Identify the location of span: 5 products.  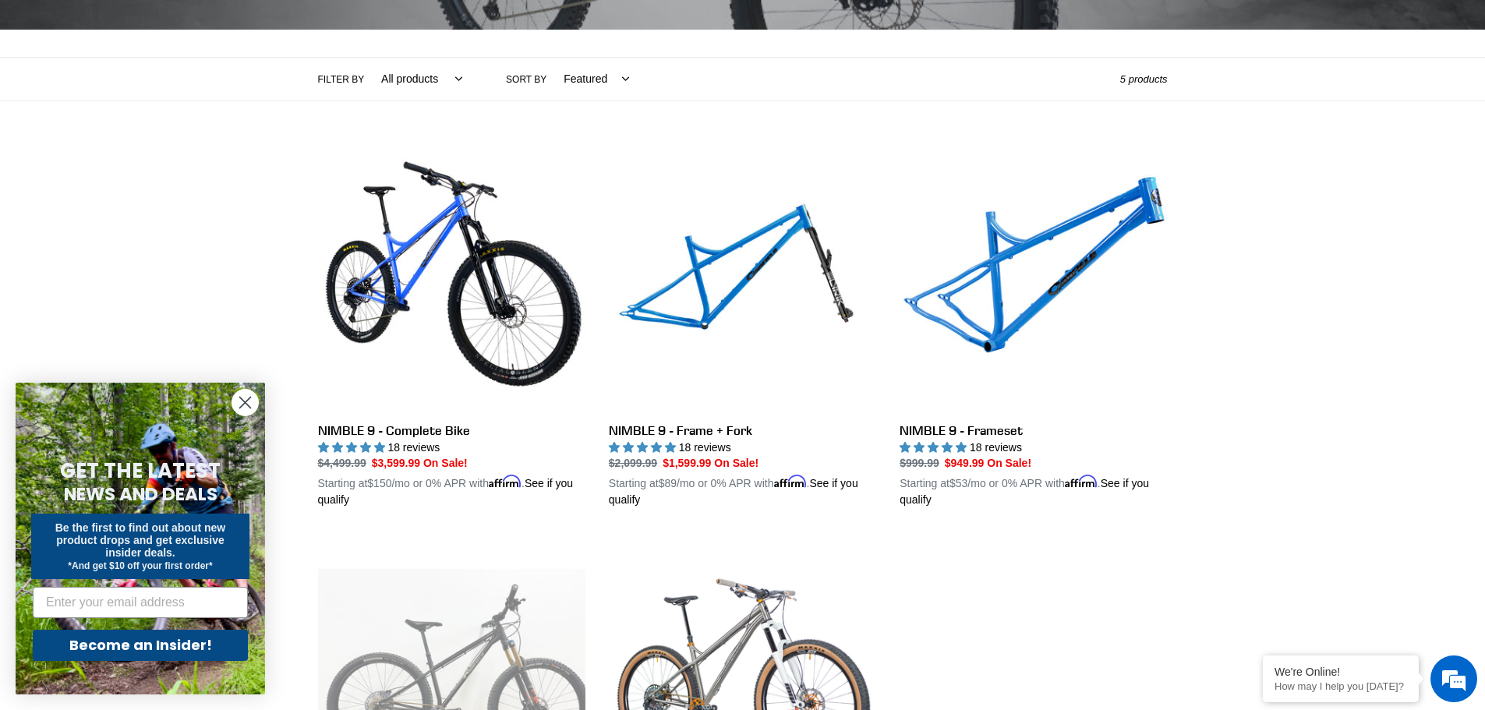
(1144, 79).